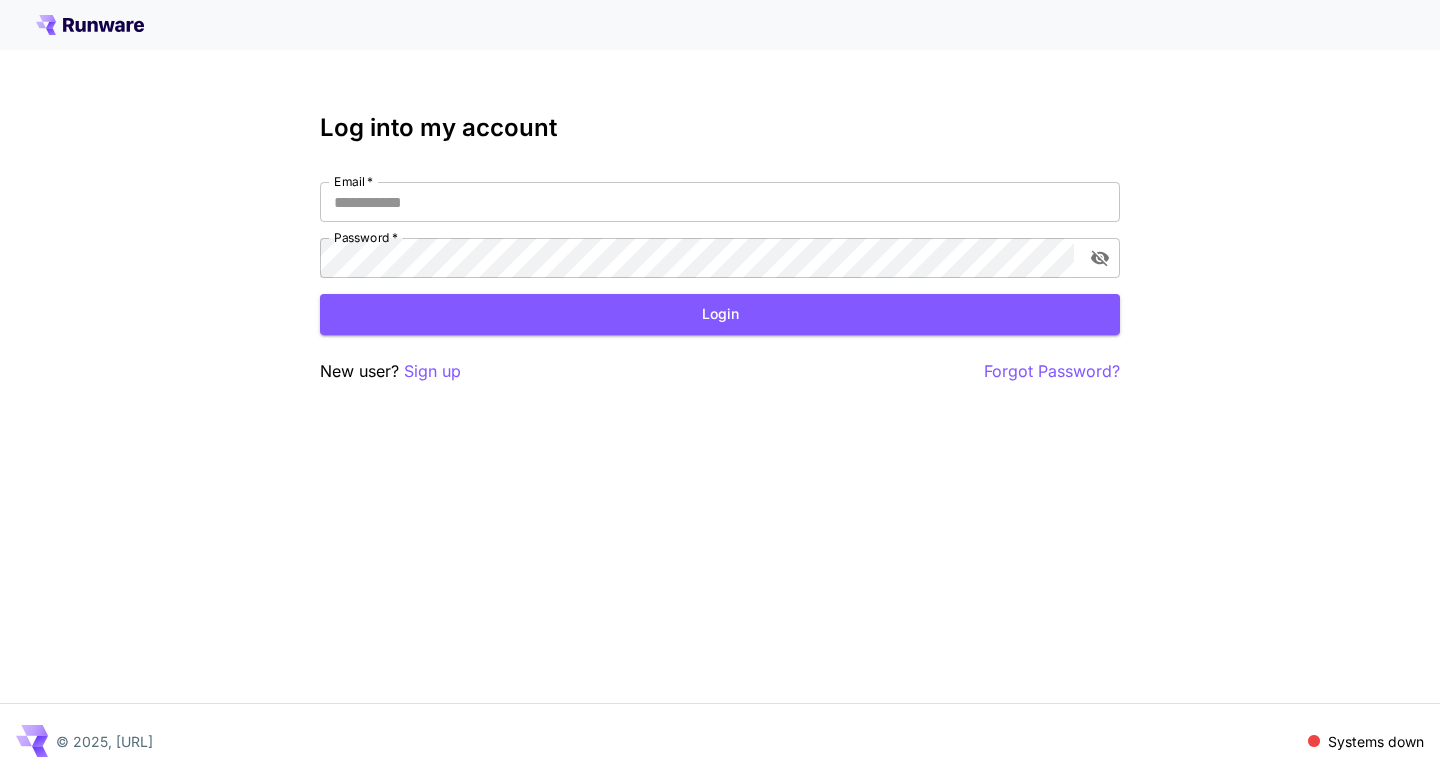  Describe the element at coordinates (390, 371) in the screenshot. I see `p: New user?` at that location.